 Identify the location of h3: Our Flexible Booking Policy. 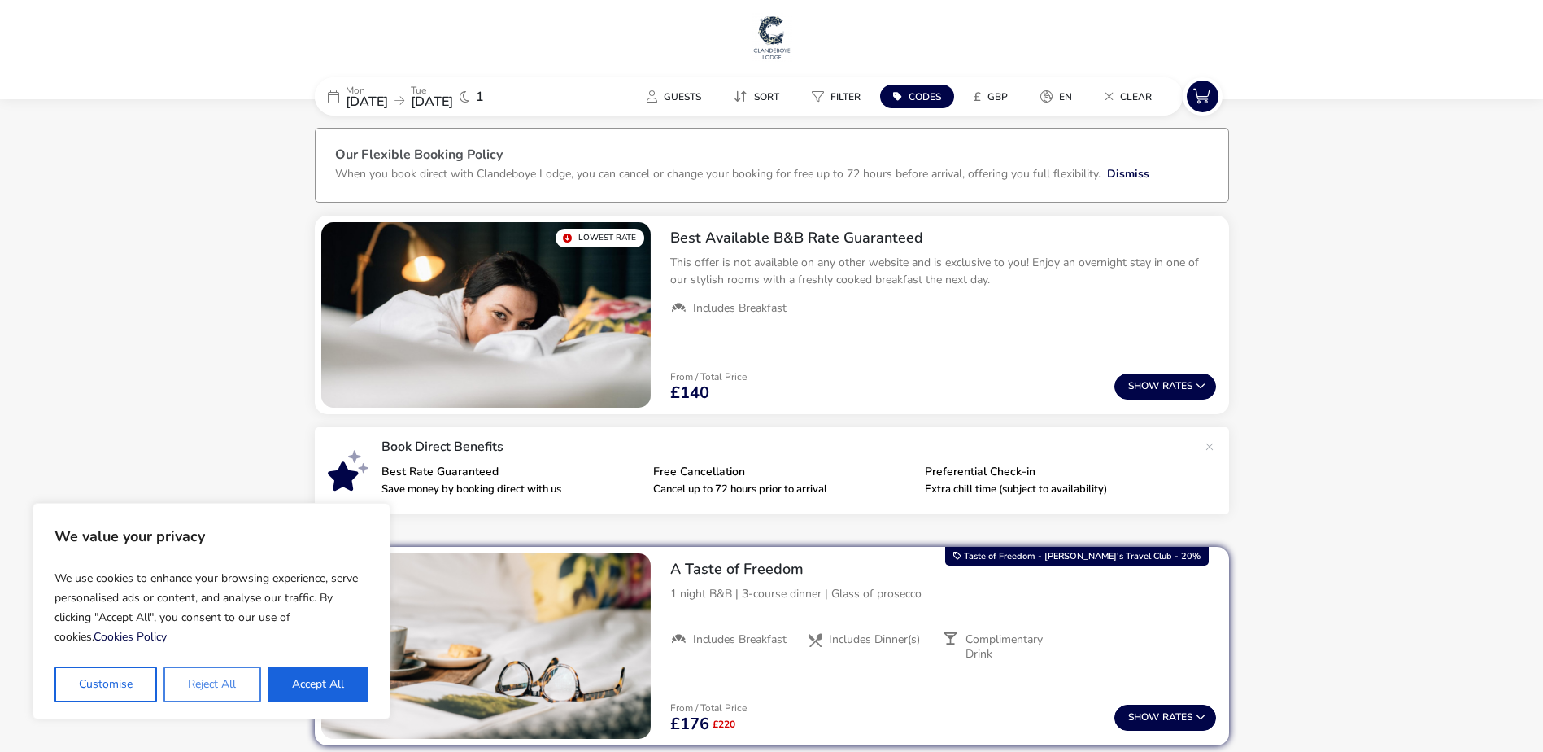
(772, 156).